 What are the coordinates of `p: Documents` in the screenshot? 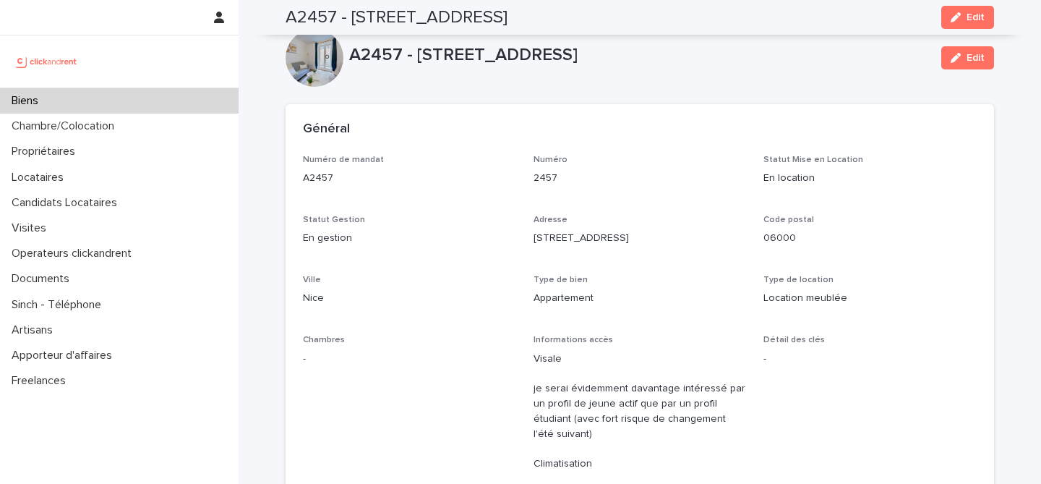 It's located at (43, 278).